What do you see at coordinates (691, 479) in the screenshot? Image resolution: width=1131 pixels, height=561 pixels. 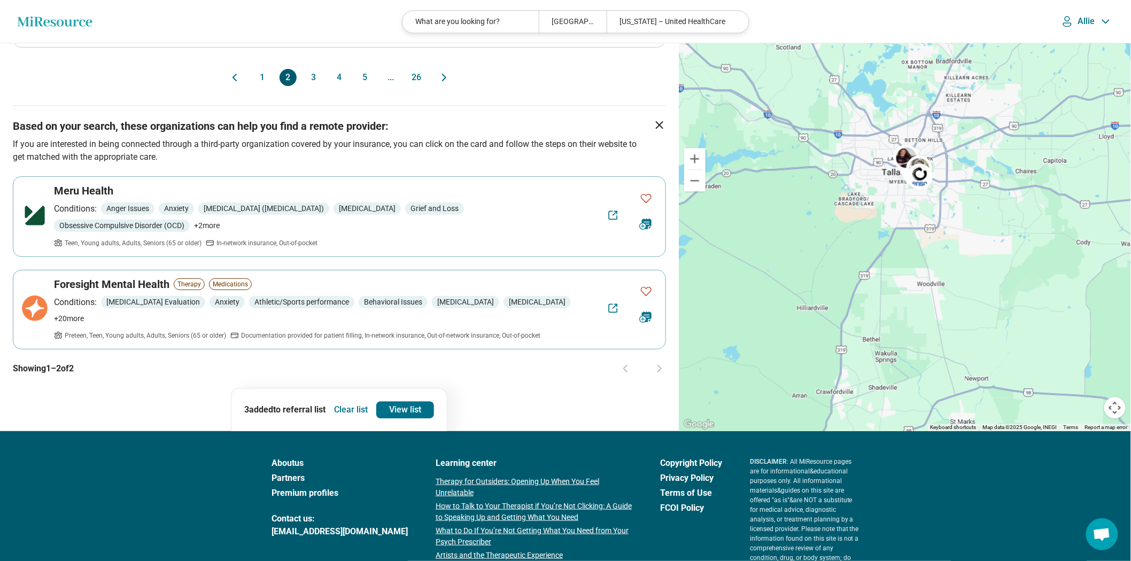 I see `a: Privacy Policy` at bounding box center [691, 479].